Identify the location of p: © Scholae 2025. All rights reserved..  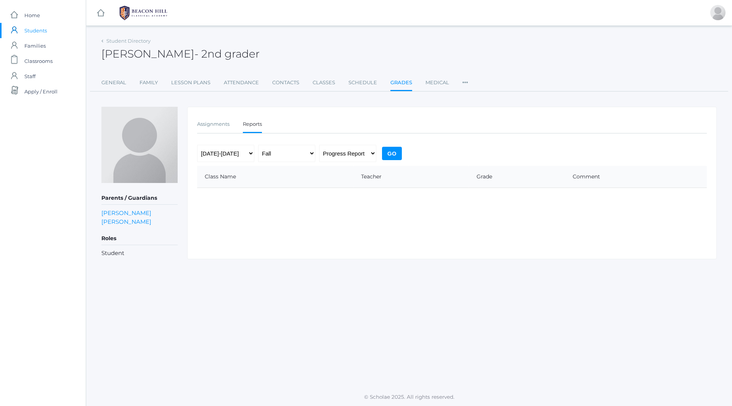
(409, 397).